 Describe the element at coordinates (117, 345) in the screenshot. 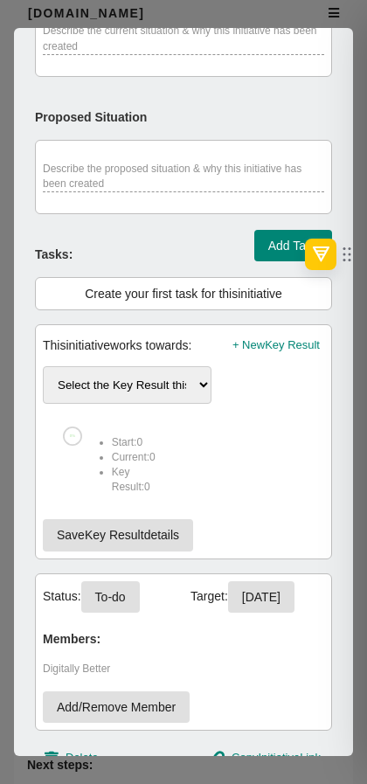

I see `div: This initiative works towards:` at that location.